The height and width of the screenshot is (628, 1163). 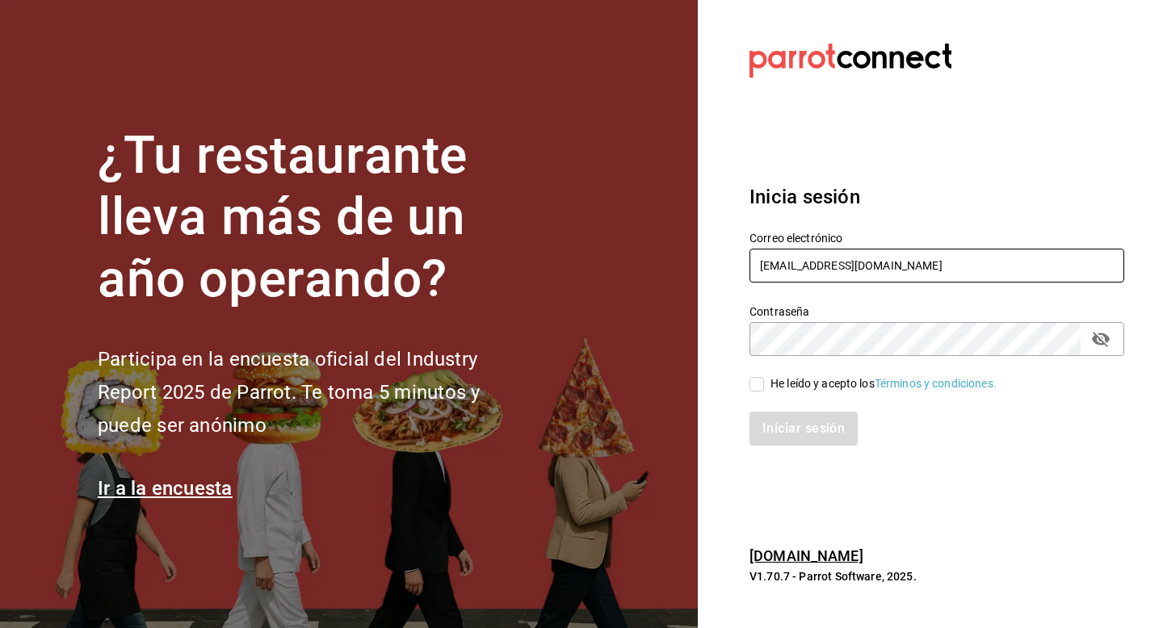 I want to click on a: Ir a la encuesta, so click(x=165, y=489).